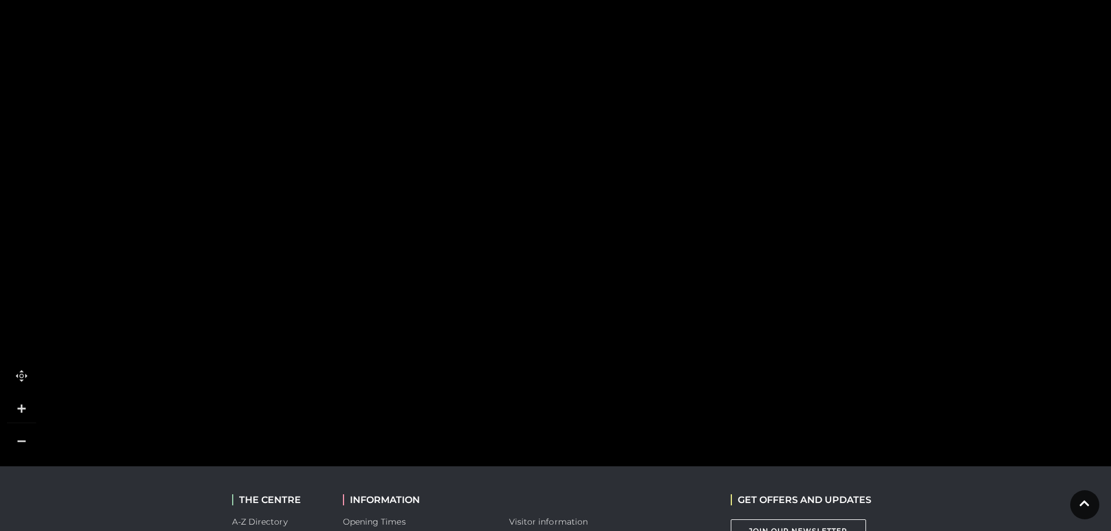 Image resolution: width=1111 pixels, height=531 pixels. What do you see at coordinates (279, 500) in the screenshot?
I see `h2: THE CENTRE` at bounding box center [279, 500].